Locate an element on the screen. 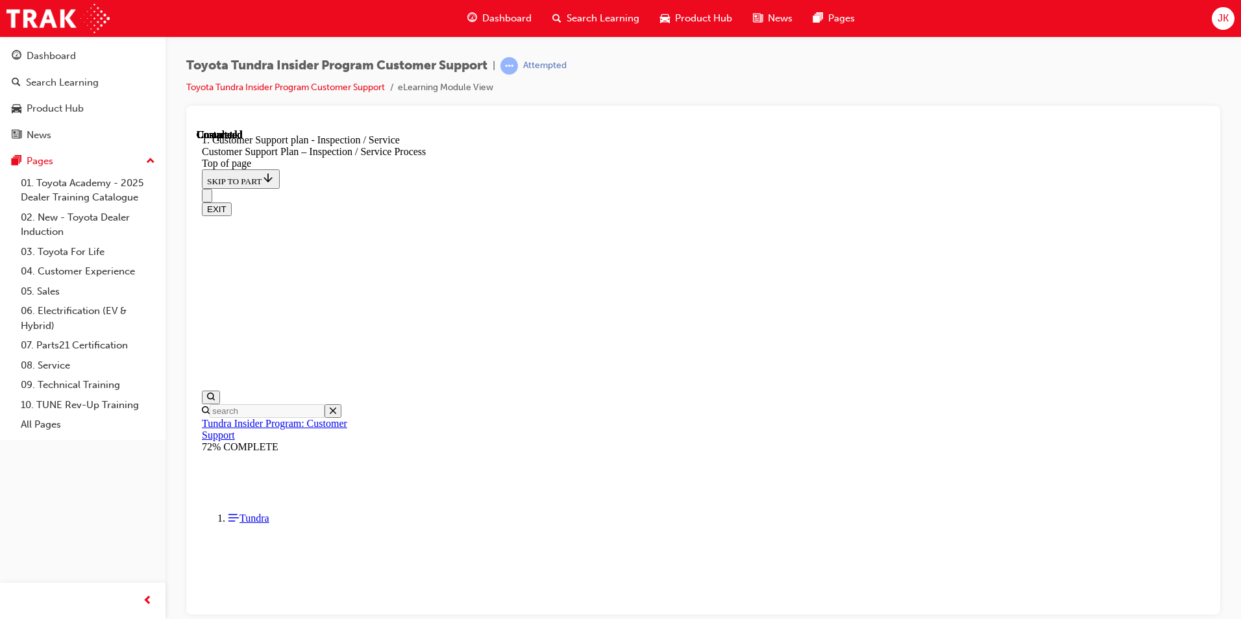 The width and height of the screenshot is (1241, 619). span: learningRecordVerb_ATTEMPT-icon is located at coordinates (509, 66).